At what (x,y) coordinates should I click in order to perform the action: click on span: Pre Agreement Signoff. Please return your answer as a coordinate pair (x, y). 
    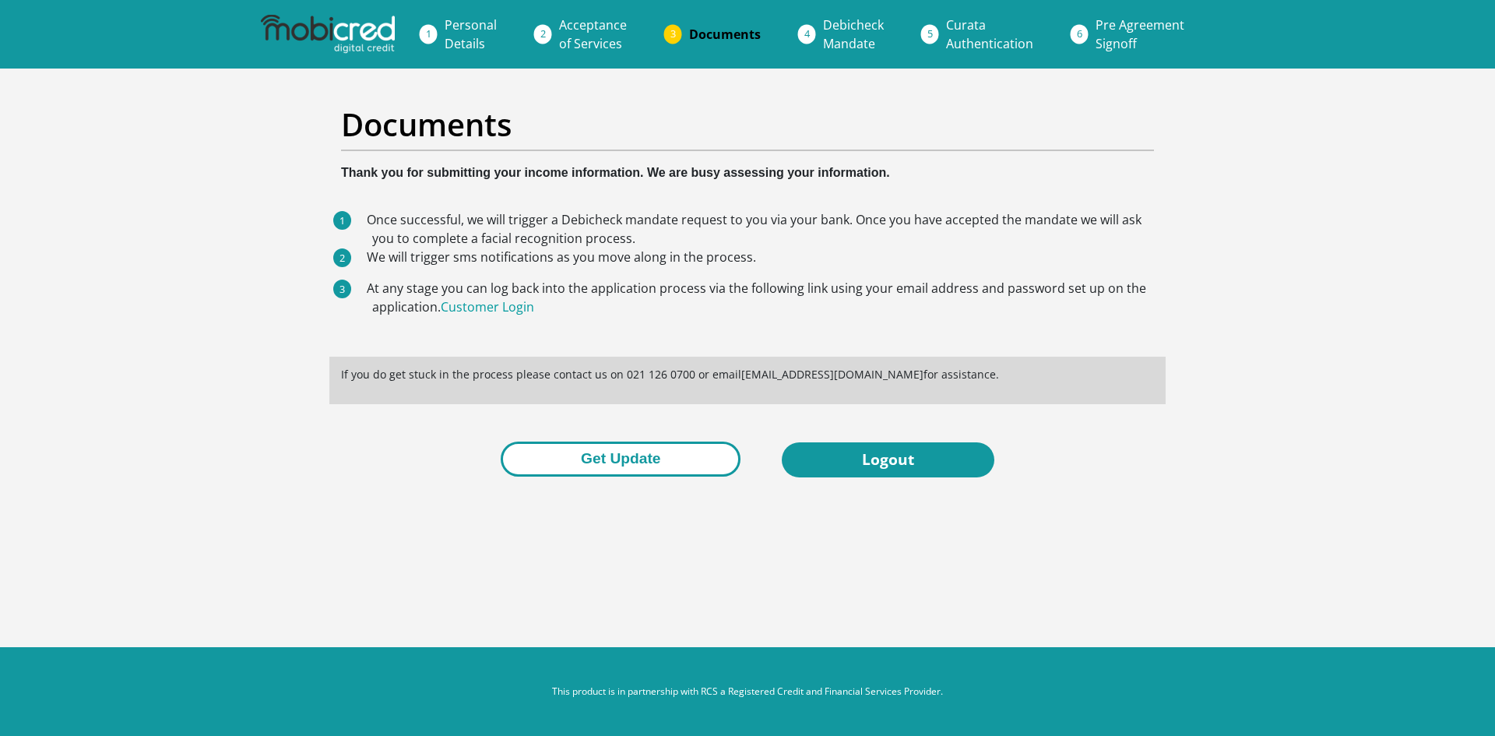
    Looking at the image, I should click on (1140, 34).